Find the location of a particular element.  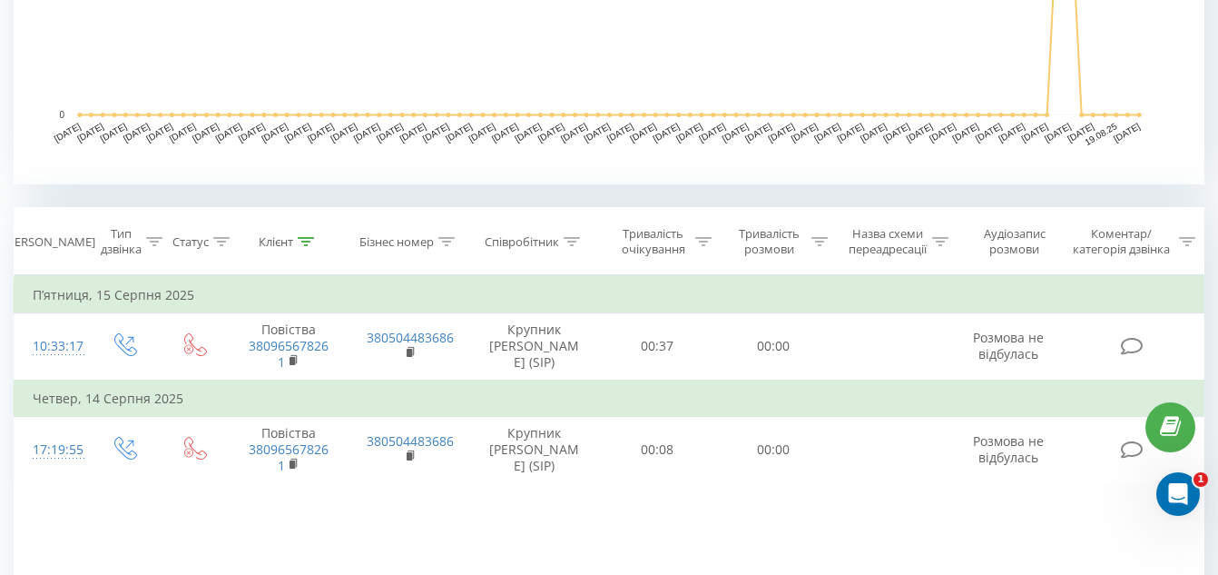

text: 19.08.25 is located at coordinates (1101, 133).